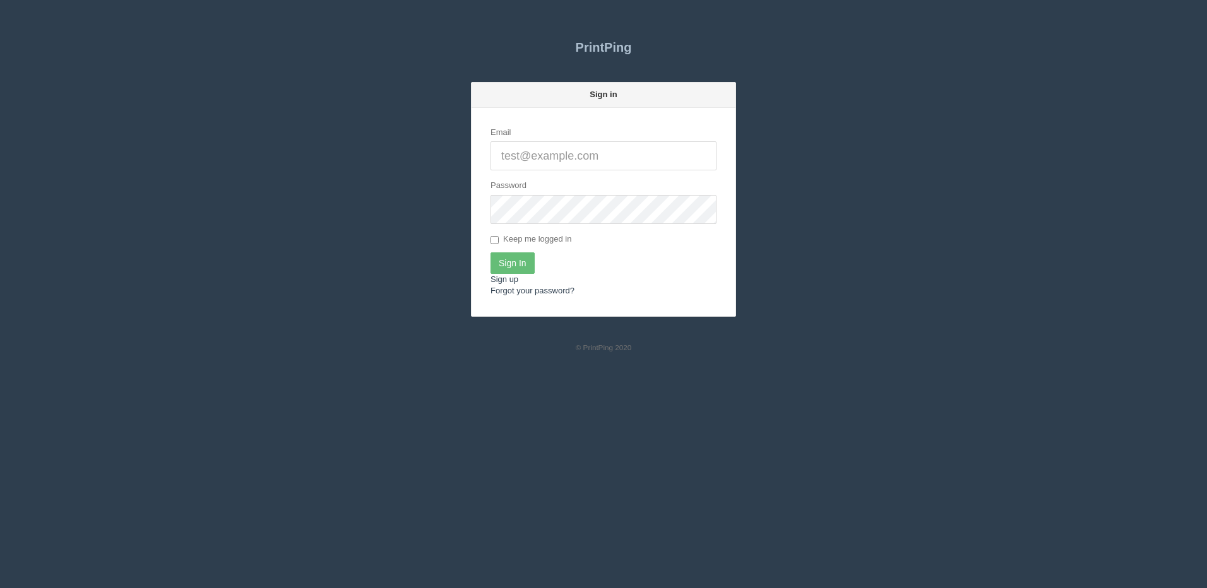 Image resolution: width=1207 pixels, height=588 pixels. I want to click on strong: Sign in, so click(603, 94).